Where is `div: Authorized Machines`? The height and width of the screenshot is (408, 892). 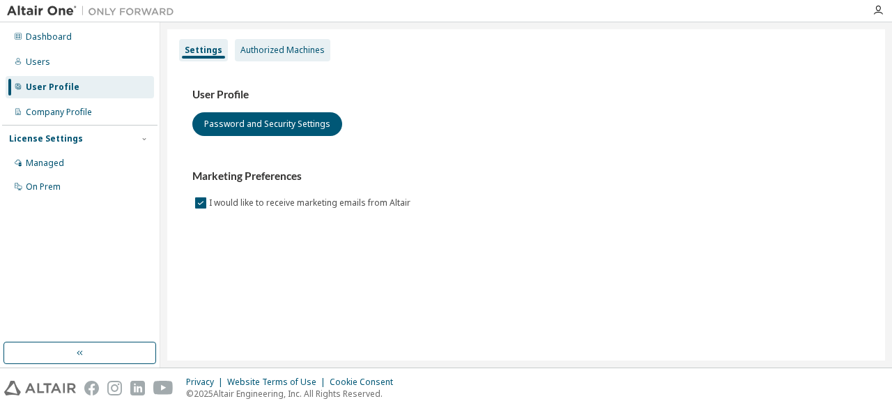 div: Authorized Machines is located at coordinates (282, 50).